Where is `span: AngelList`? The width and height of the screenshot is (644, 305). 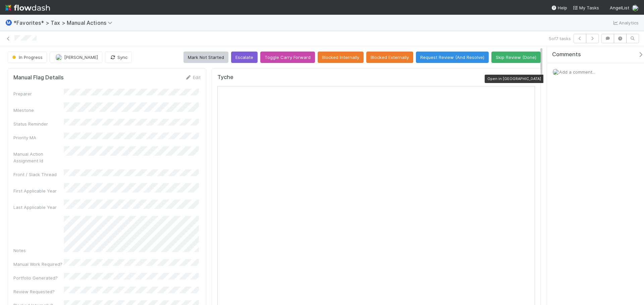
span: AngelList is located at coordinates (619, 8).